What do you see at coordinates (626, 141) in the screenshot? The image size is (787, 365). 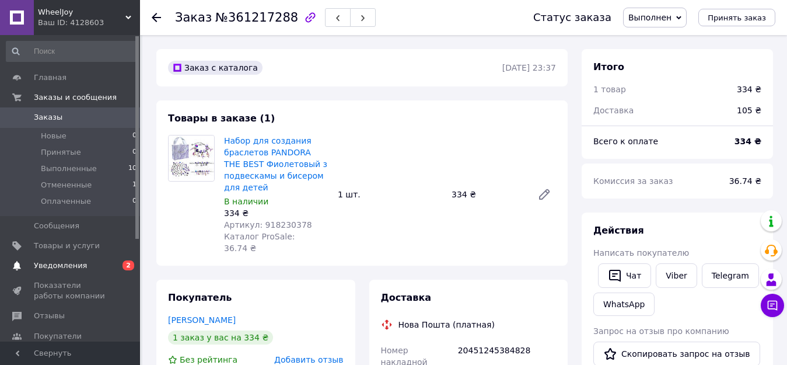 I see `span: Всего к оплате` at bounding box center [626, 141].